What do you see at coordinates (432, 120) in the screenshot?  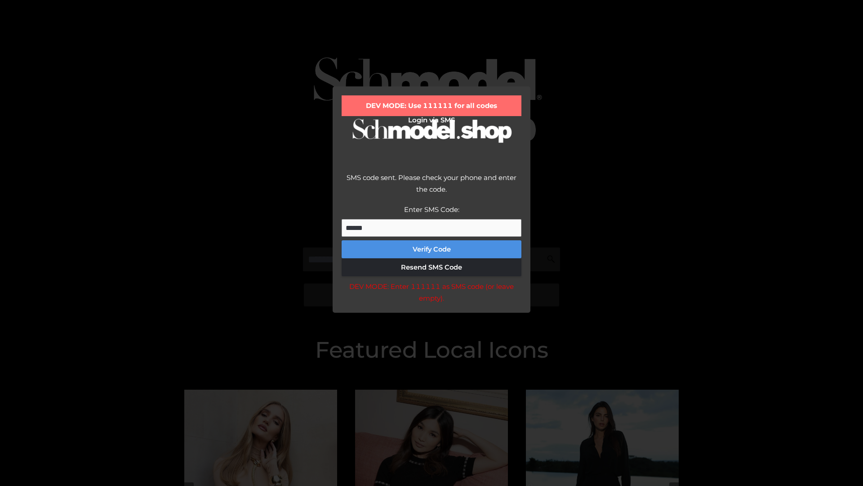 I see `h2: Login via SMS` at bounding box center [432, 120].